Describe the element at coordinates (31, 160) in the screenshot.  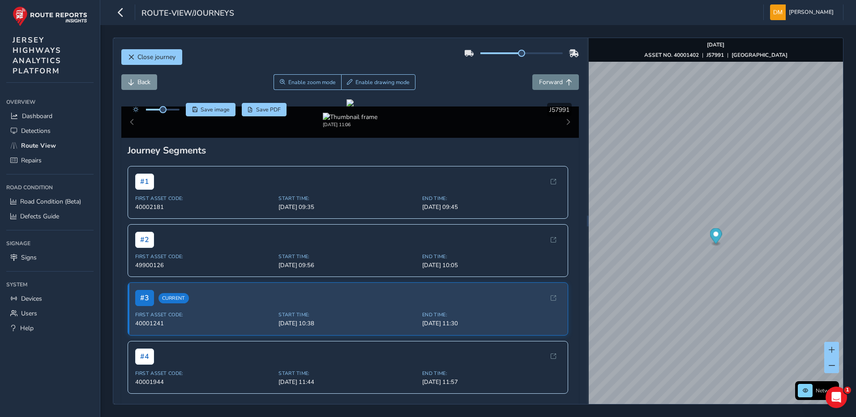
I see `span: Repairs` at that location.